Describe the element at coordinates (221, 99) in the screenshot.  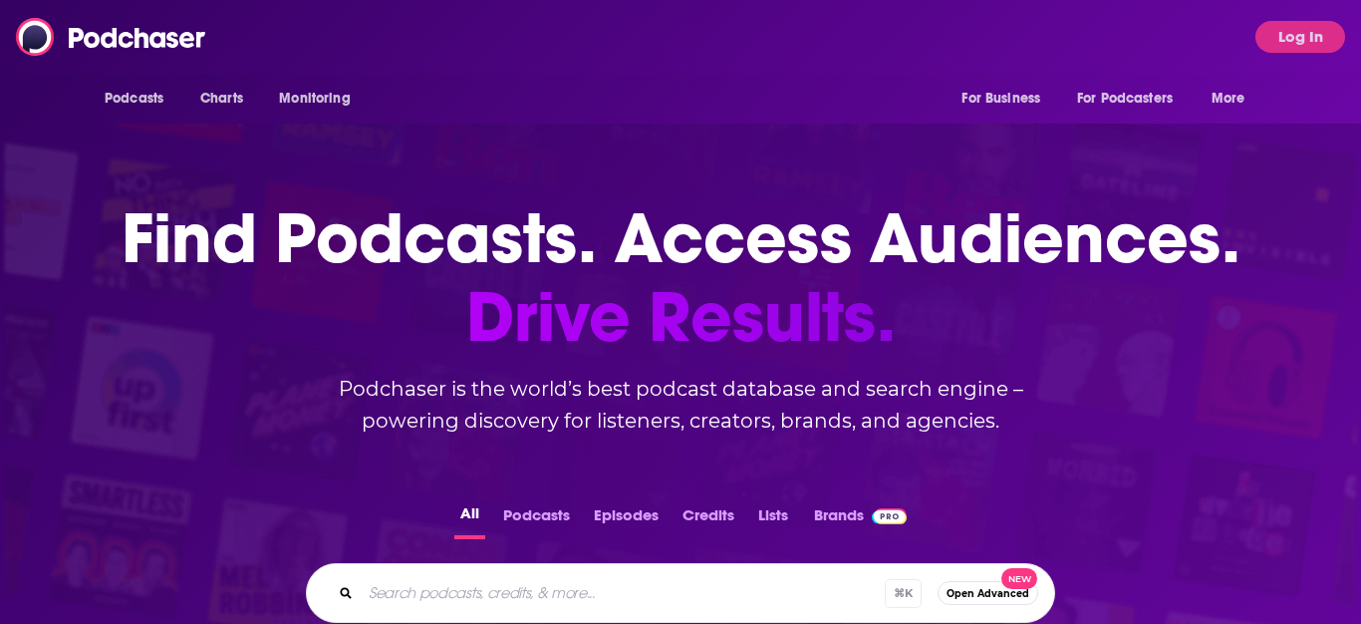
I see `span: Charts` at that location.